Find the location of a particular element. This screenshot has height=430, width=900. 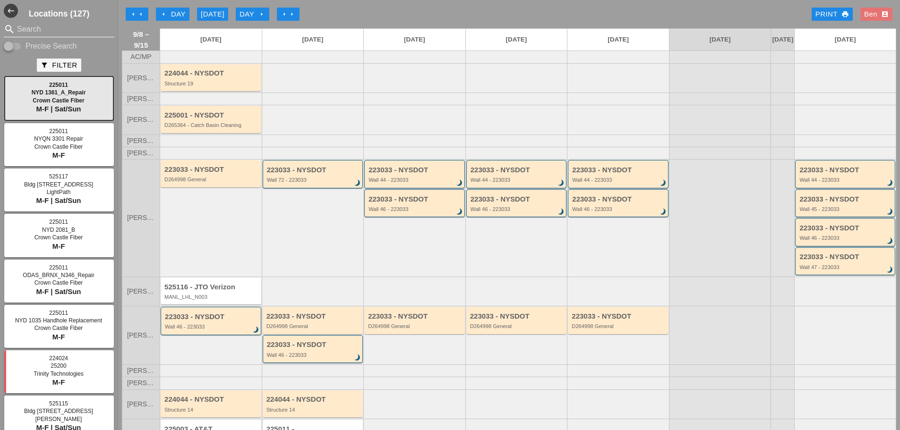

span: NYQN 3301 Repair is located at coordinates (58, 139).